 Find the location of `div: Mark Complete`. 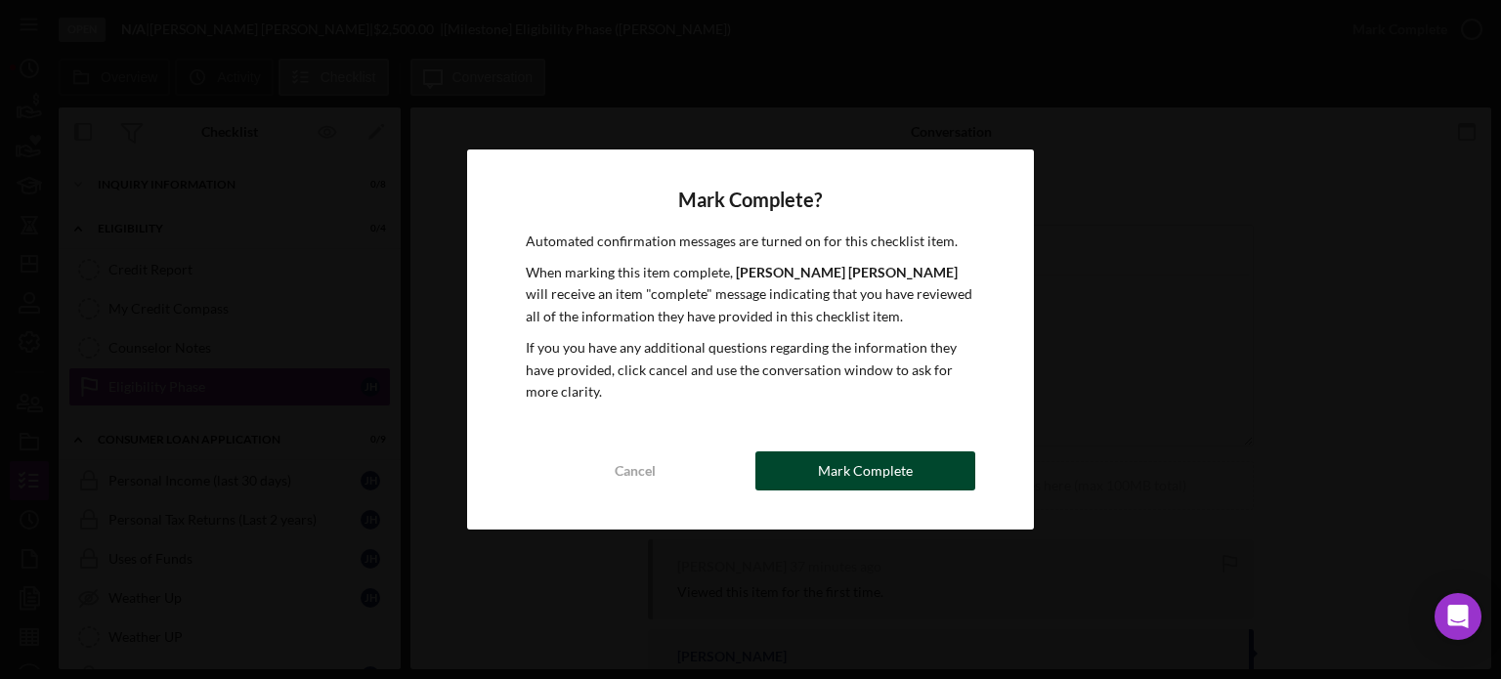

div: Mark Complete is located at coordinates (865, 471).